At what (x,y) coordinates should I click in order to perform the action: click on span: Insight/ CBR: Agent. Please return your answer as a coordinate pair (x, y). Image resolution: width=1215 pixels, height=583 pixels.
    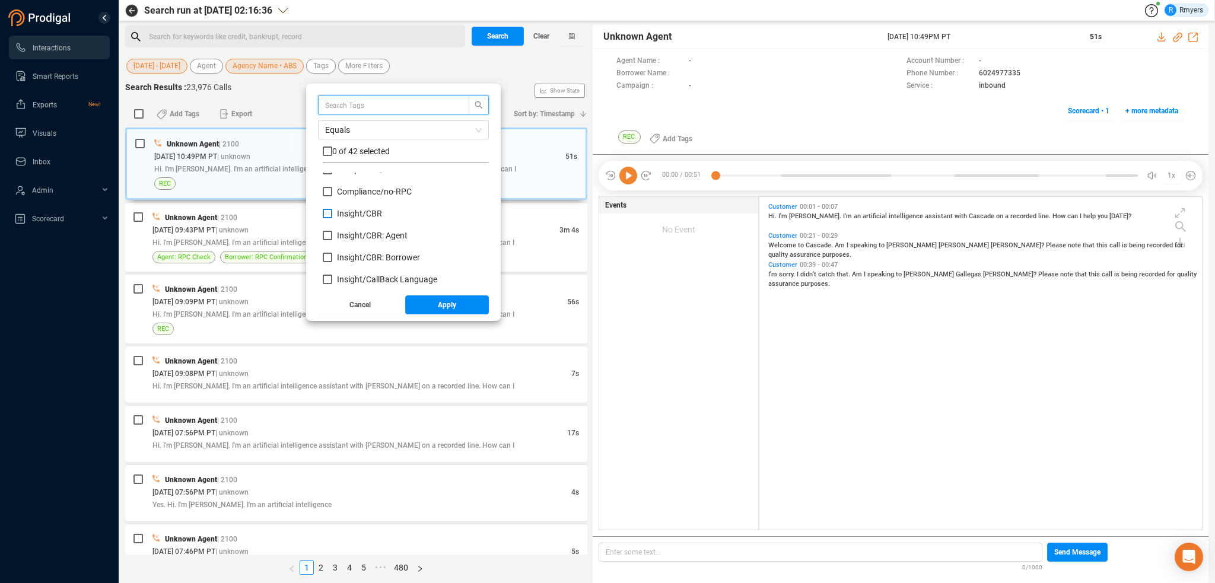
    Looking at the image, I should click on (372, 235).